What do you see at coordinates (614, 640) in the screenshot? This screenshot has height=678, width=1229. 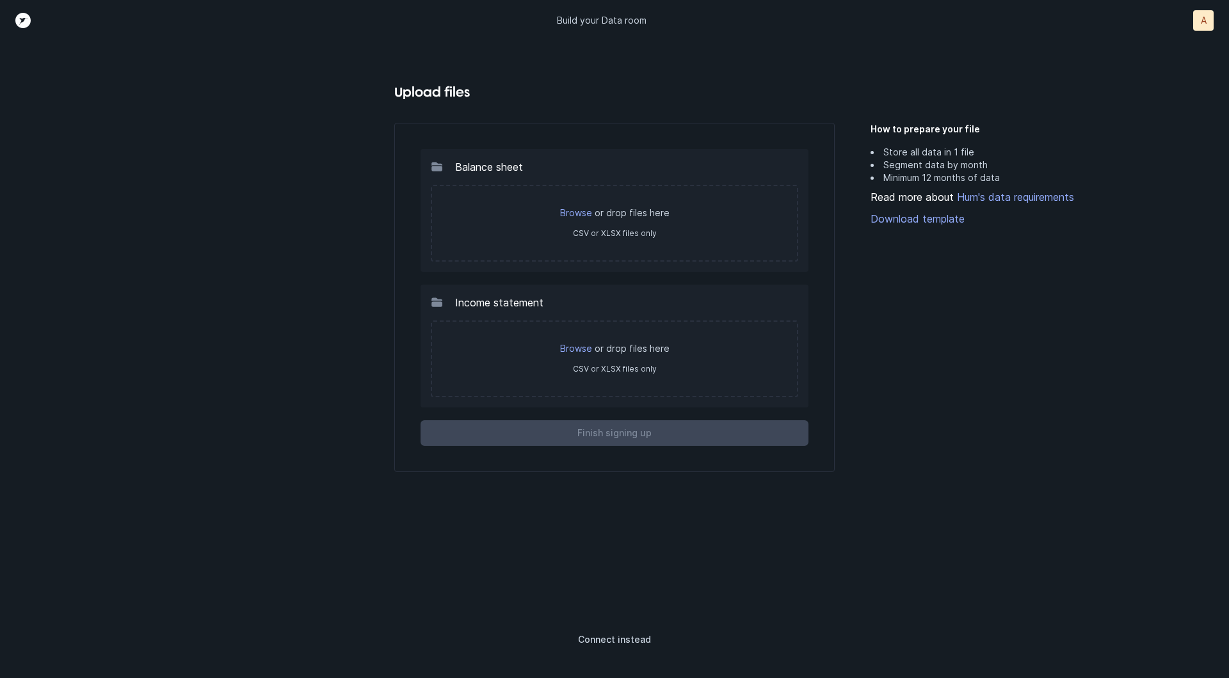 I see `p: Connect instead` at bounding box center [614, 640].